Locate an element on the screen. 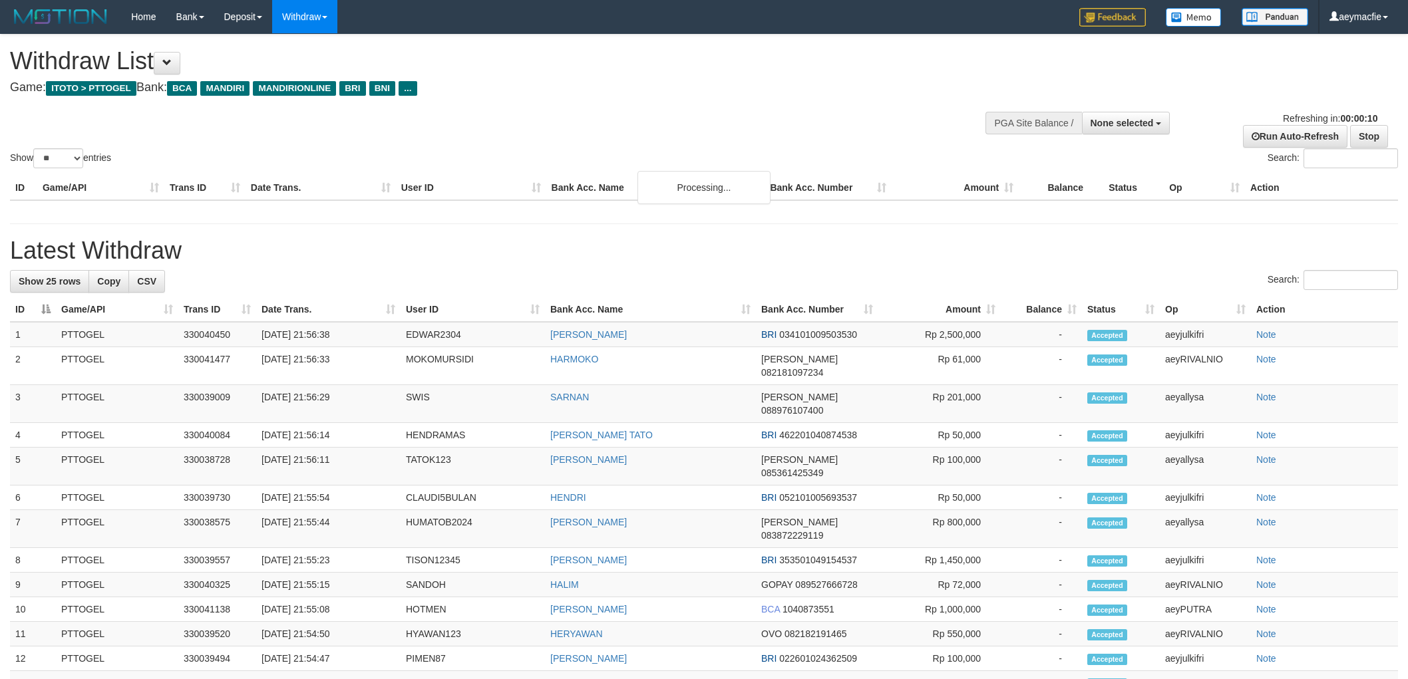 This screenshot has height=679, width=1408. span: Copy 462201040874538 to clipboard is located at coordinates (818, 435).